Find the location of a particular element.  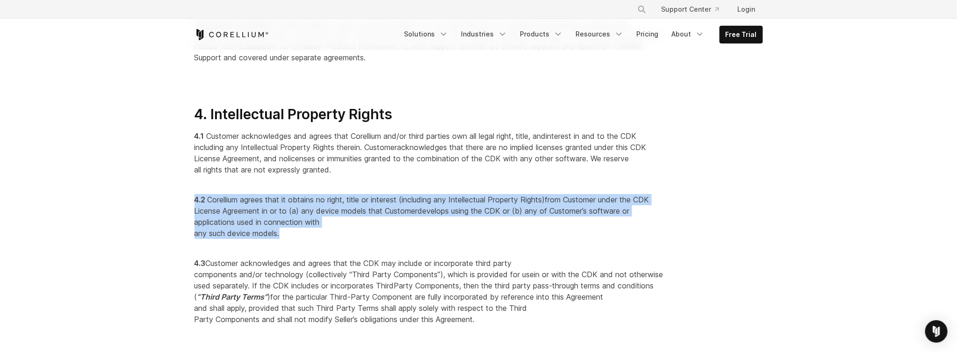

a: Corellium Home is located at coordinates (231, 35).